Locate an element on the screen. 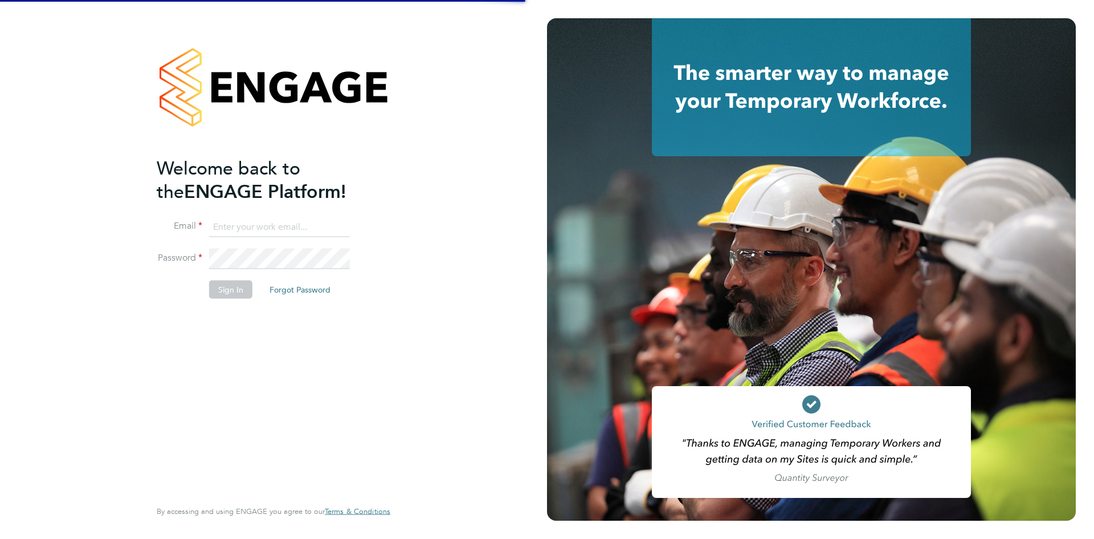  span: Welcome back to the is located at coordinates (229, 180).